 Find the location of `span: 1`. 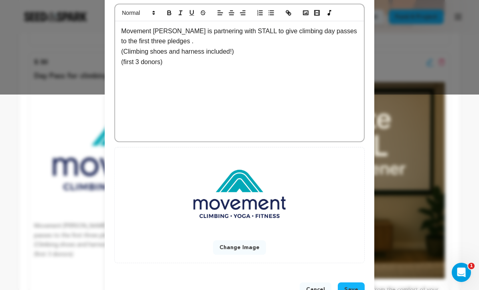

span: 1 is located at coordinates (471, 266).